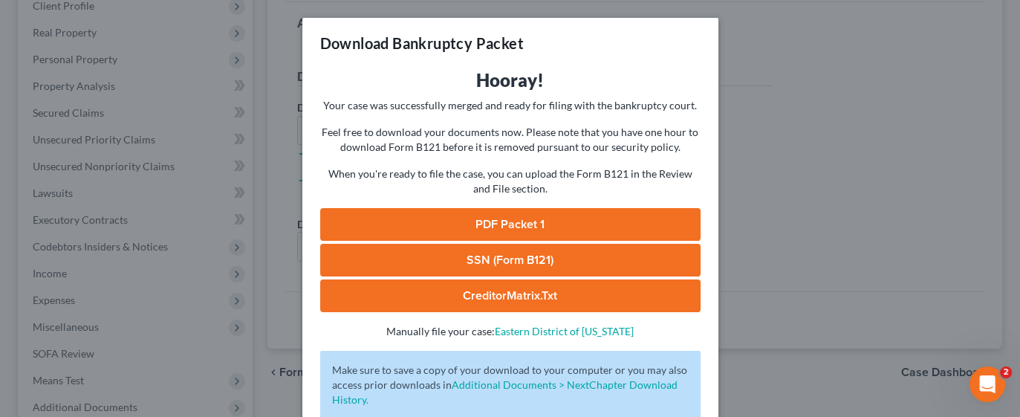 This screenshot has height=417, width=1020. I want to click on h3: Download Bankruptcy Packet, so click(422, 43).